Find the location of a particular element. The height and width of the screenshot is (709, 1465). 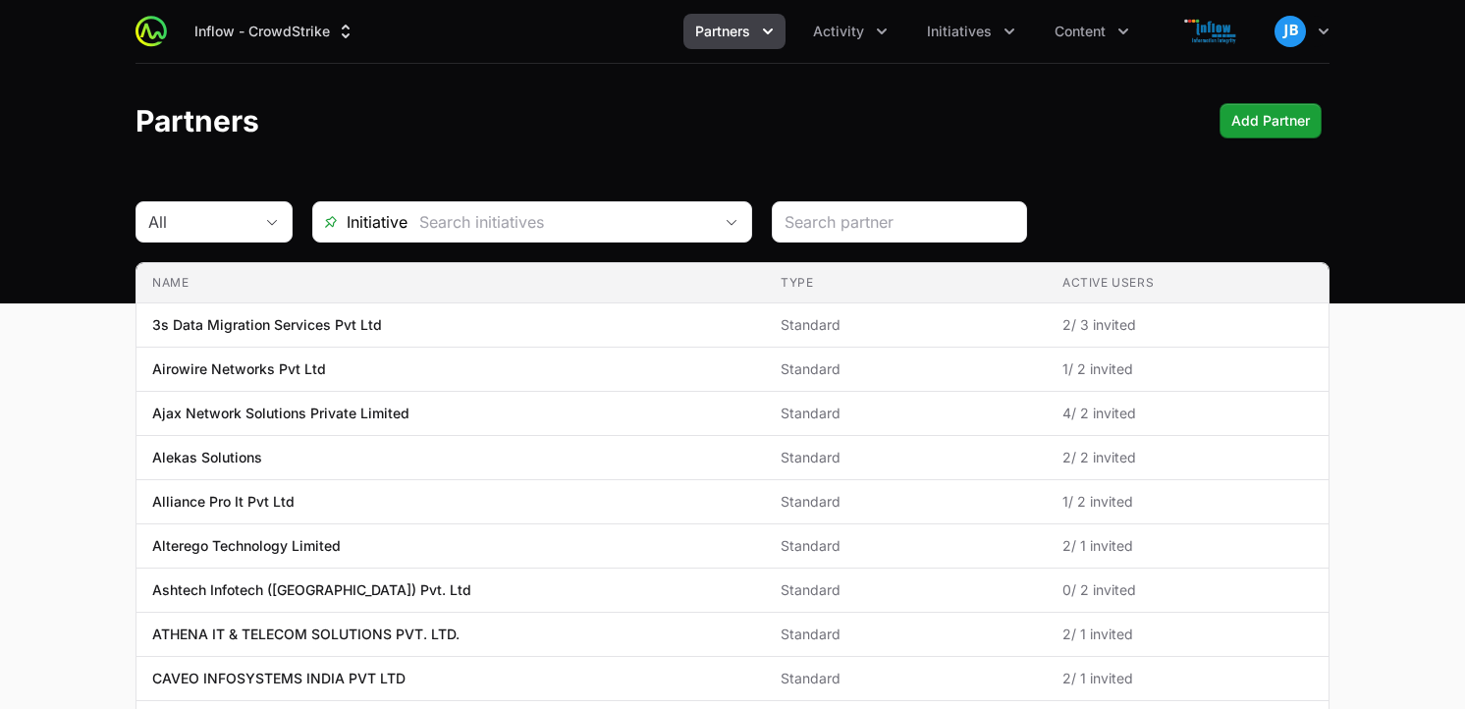

p: Alekas Solutions is located at coordinates (207, 458).